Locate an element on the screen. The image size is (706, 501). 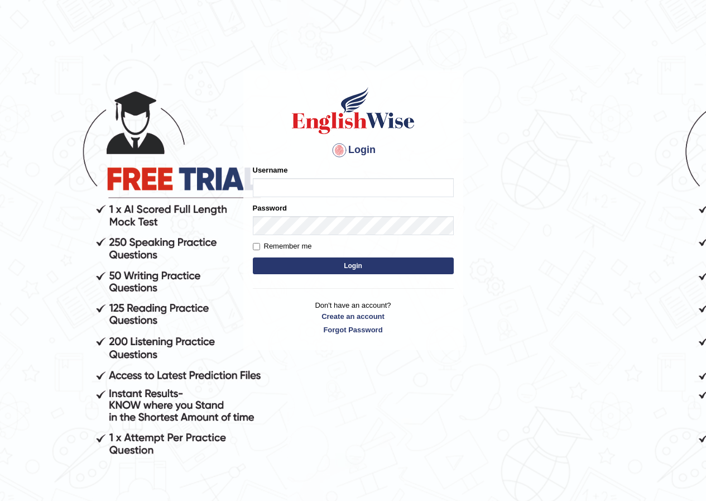
button: Login is located at coordinates (353, 266).